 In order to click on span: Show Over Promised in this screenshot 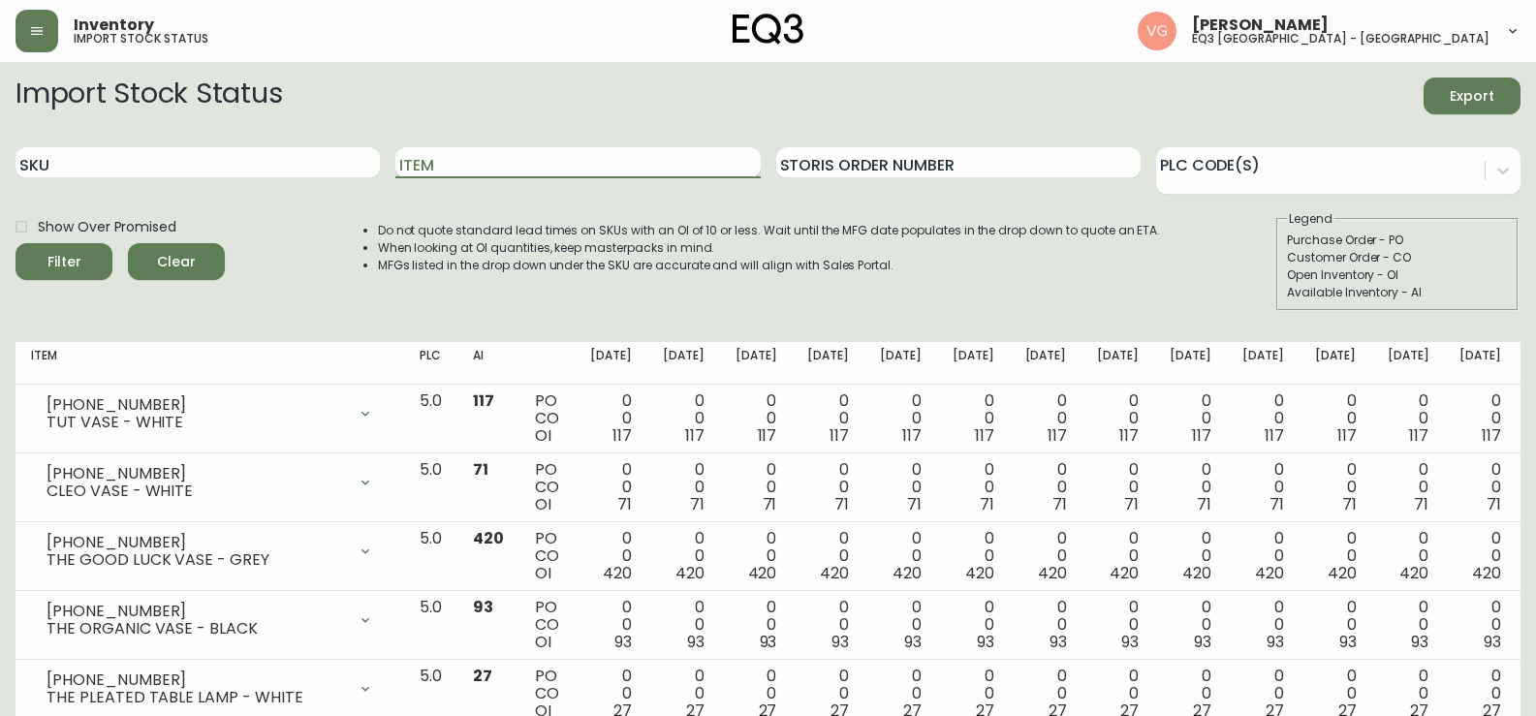, I will do `click(107, 227)`.